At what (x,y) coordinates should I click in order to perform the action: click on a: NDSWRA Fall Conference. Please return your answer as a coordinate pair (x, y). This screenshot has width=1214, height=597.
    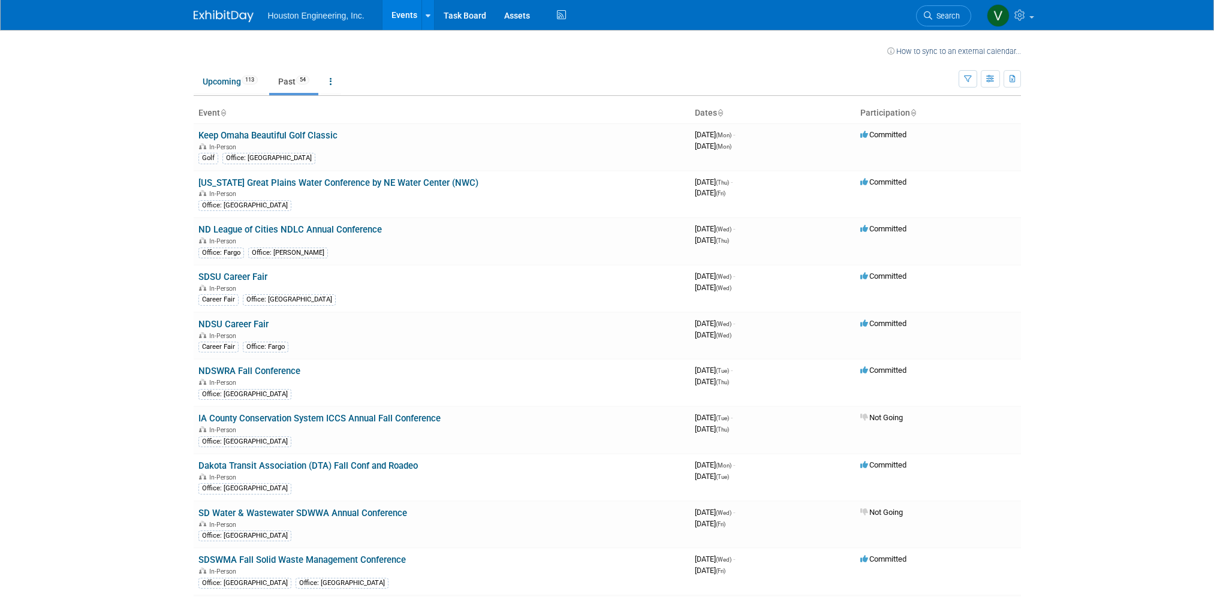
    Looking at the image, I should click on (249, 371).